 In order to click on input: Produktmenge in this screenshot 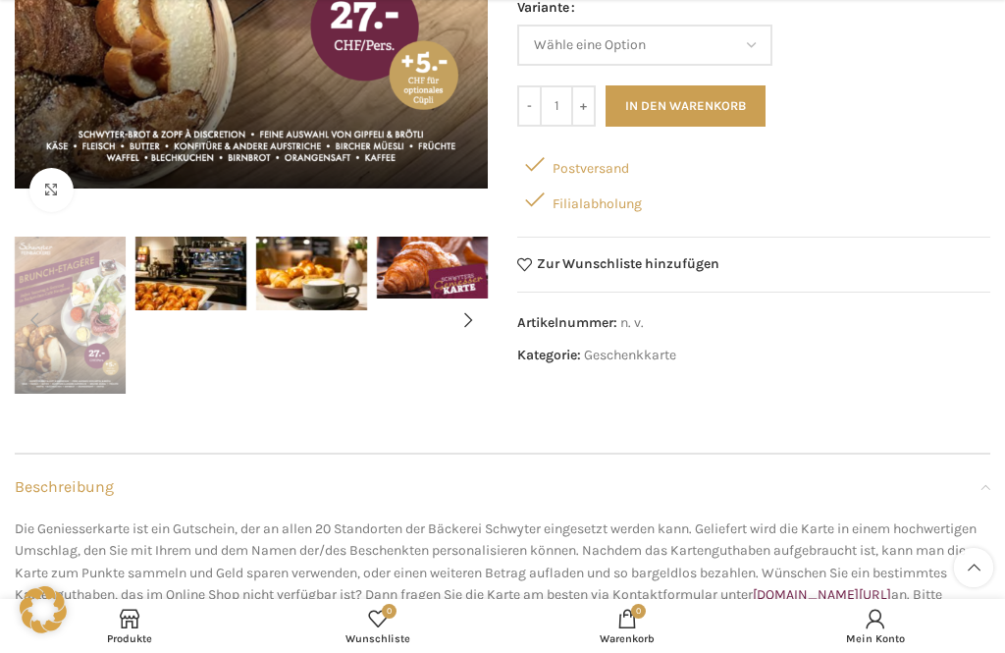, I will do `click(556, 106)`.